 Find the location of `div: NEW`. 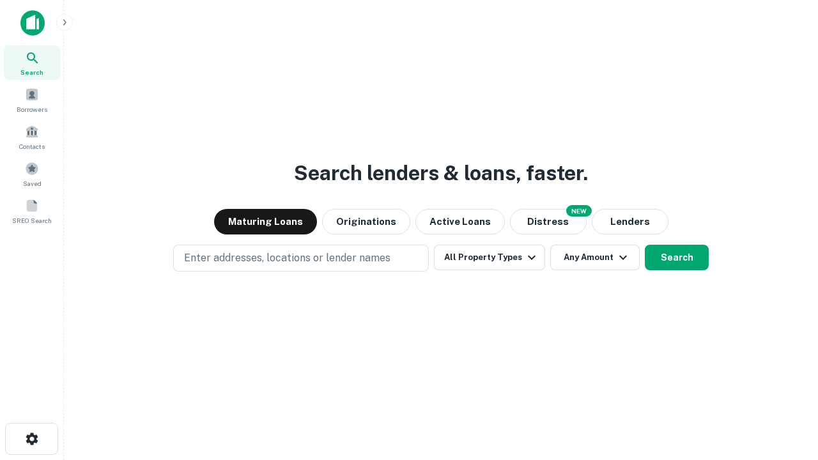

div: NEW is located at coordinates (579, 211).